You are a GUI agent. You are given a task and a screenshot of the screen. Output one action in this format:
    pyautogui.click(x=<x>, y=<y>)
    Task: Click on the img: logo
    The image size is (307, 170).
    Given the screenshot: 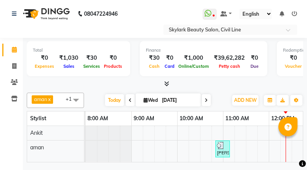 What is the action you would take?
    pyautogui.click(x=45, y=14)
    